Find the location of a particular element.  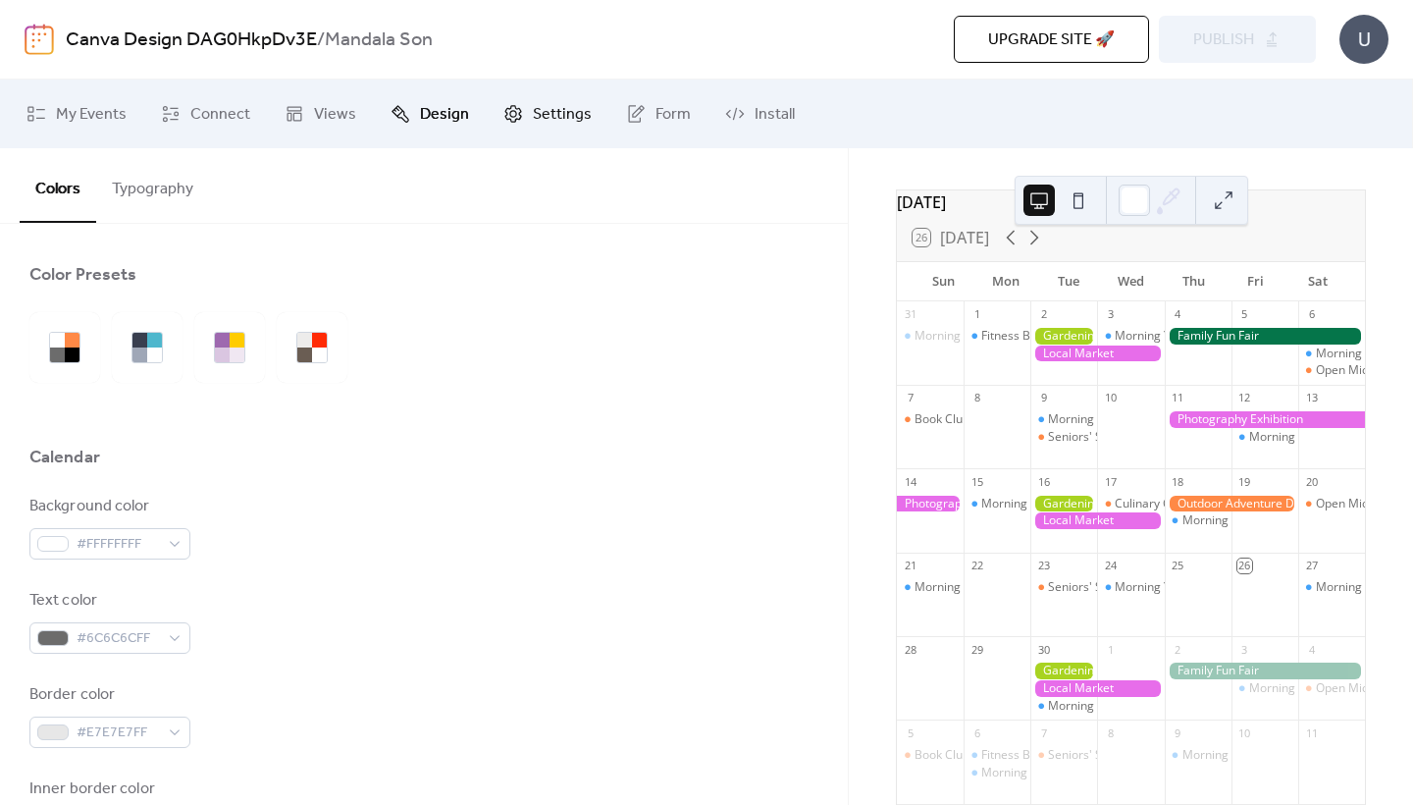

div: Sat is located at coordinates (1318, 282).